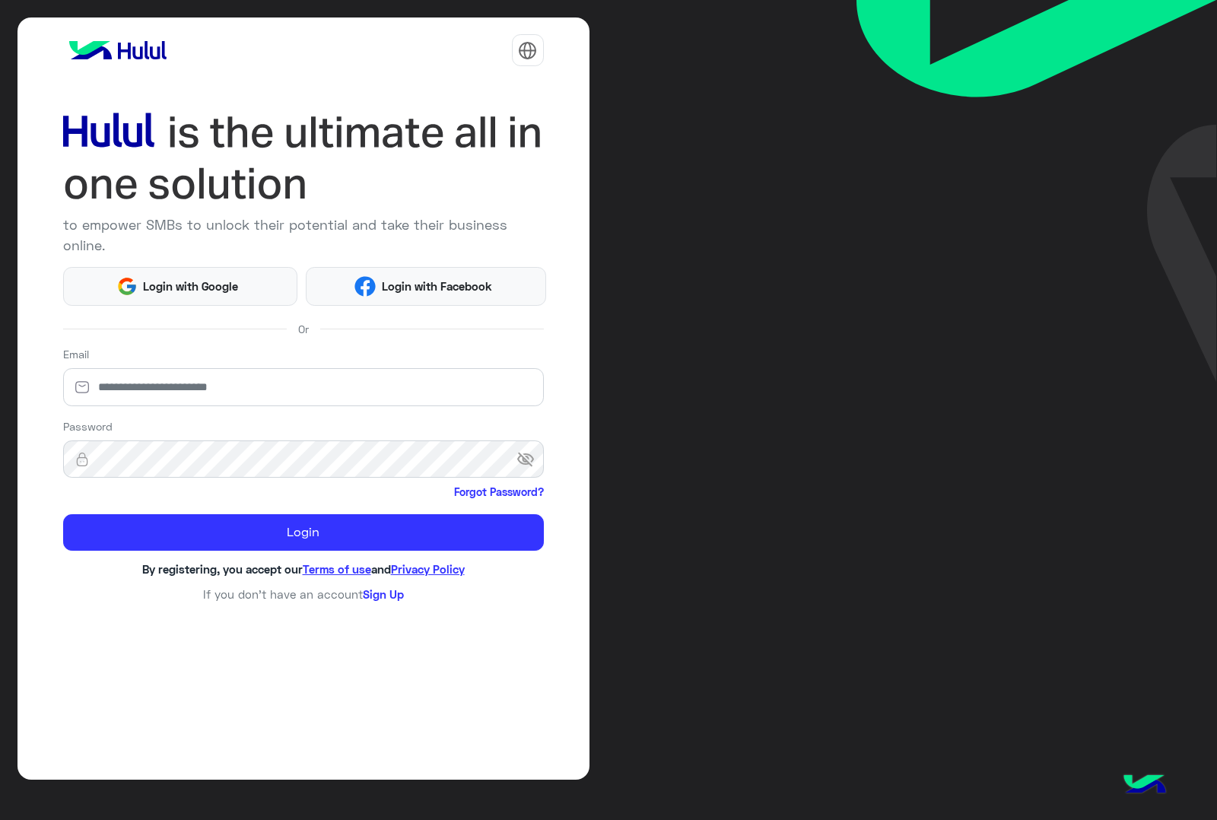 Image resolution: width=1217 pixels, height=820 pixels. What do you see at coordinates (191, 286) in the screenshot?
I see `span: Login with Google` at bounding box center [191, 286].